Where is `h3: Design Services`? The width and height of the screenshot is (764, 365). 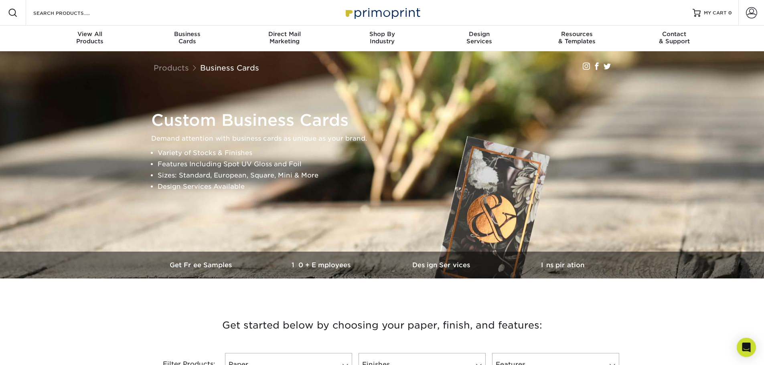
h3: Design Services is located at coordinates (443, 265).